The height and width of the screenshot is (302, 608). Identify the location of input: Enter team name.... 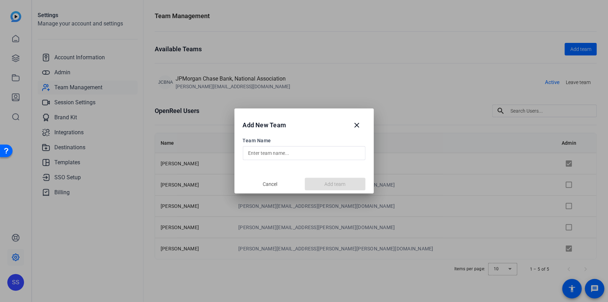
(304, 153).